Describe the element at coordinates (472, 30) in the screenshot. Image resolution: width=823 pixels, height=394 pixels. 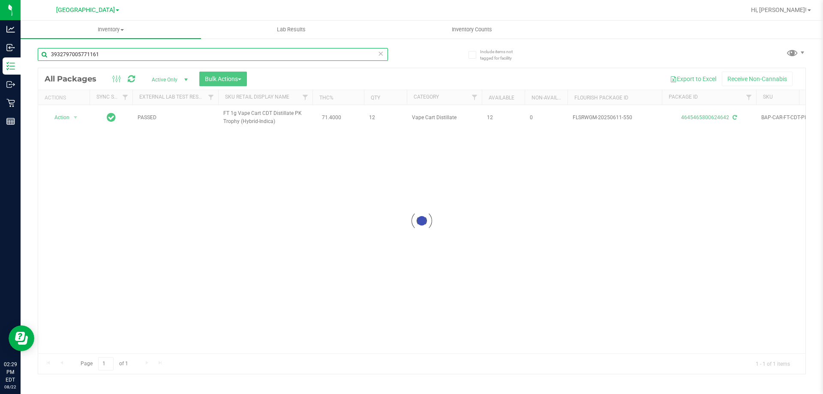
I see `a: Inventory Counts` at that location.